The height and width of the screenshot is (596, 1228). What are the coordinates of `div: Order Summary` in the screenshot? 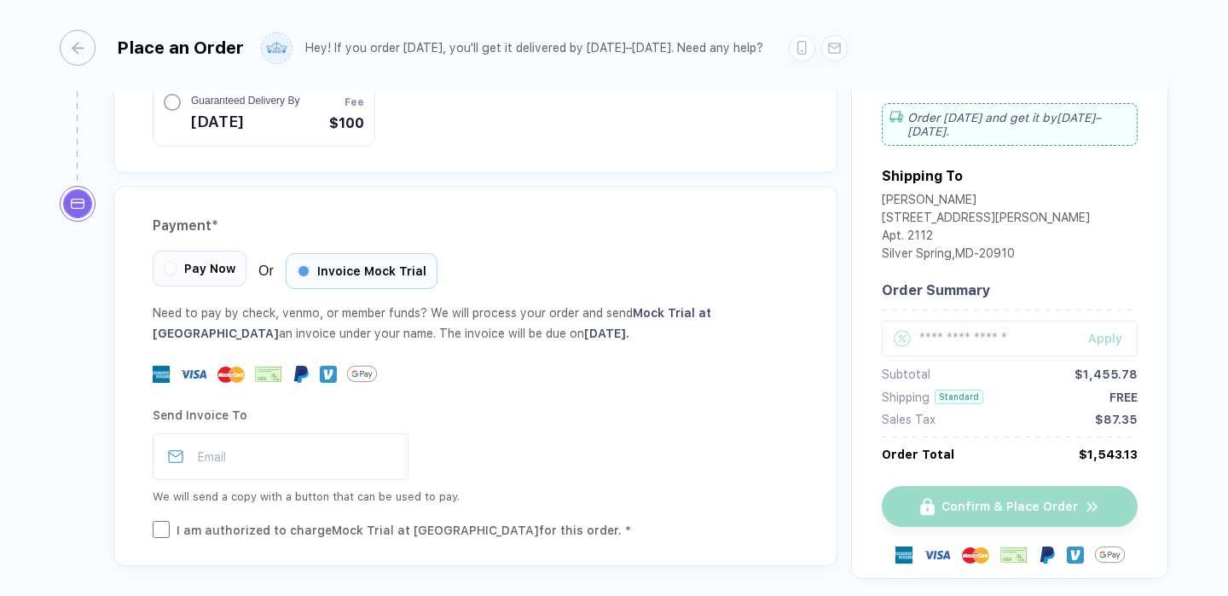 It's located at (1010, 290).